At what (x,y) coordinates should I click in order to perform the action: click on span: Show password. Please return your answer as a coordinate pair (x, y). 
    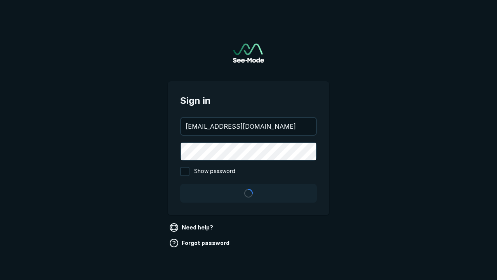
    Looking at the image, I should click on (215, 171).